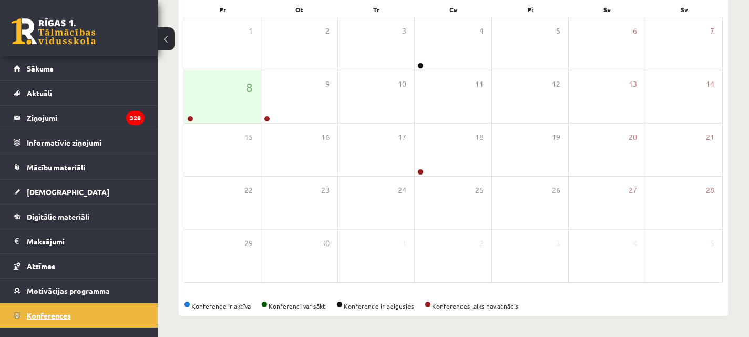  Describe the element at coordinates (86, 142) in the screenshot. I see `legend: Informatīvie ziņojumi` at that location.